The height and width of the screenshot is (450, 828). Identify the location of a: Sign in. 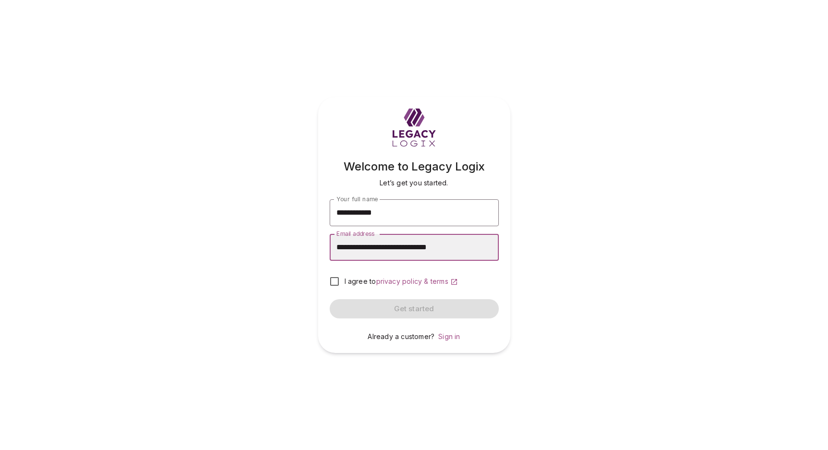
(449, 336).